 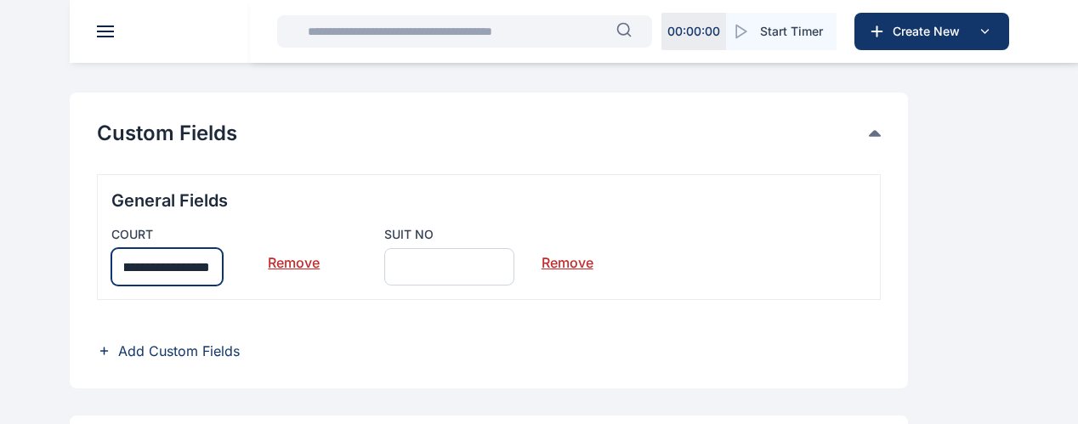 What do you see at coordinates (483, 134) in the screenshot?
I see `button: Custom Fields` at bounding box center [483, 134].